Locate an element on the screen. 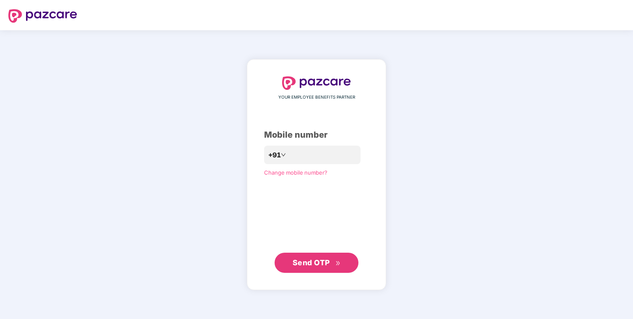 The width and height of the screenshot is (633, 319). span: Change mobile number? is located at coordinates (296, 172).